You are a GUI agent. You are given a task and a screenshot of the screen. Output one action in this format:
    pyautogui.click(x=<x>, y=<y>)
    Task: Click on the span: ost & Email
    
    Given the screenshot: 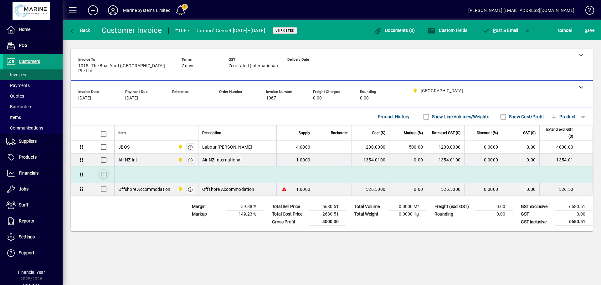 What is the action you would take?
    pyautogui.click(x=500, y=30)
    